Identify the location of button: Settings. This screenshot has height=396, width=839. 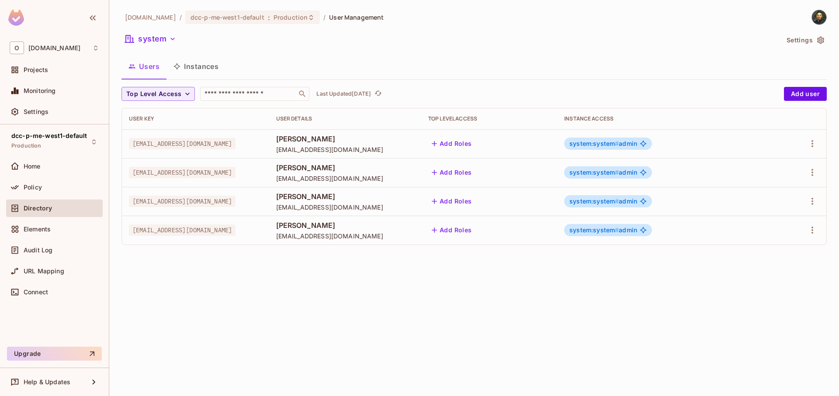
(805, 40).